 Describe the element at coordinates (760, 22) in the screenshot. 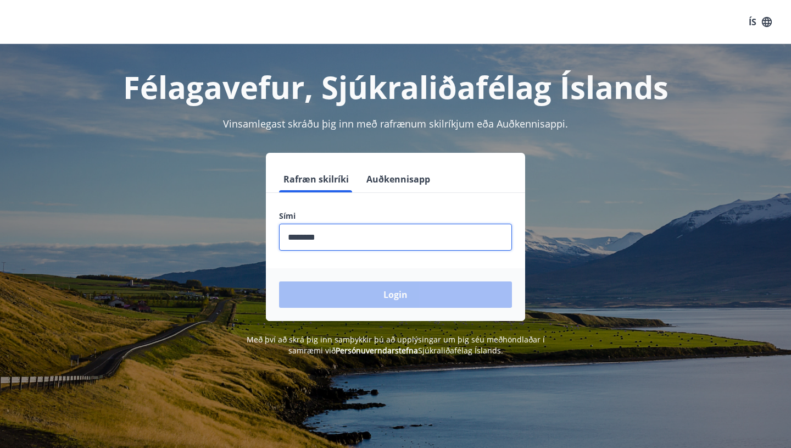

I see `button: ÍS` at that location.